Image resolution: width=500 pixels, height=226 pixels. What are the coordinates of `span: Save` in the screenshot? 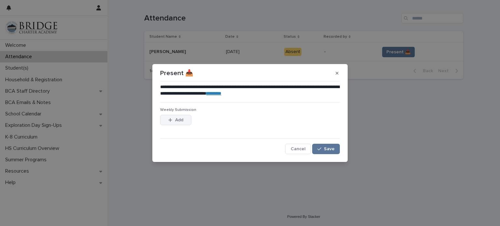 It's located at (329, 149).